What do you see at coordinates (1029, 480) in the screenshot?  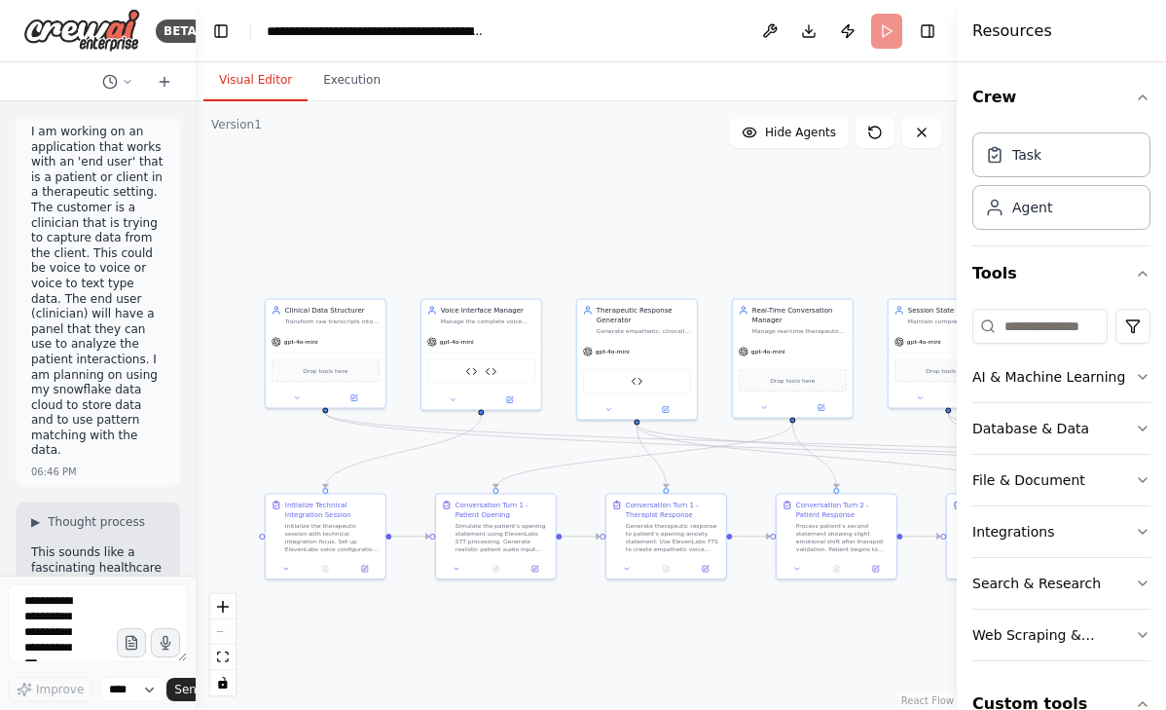 I see `div: File & Document` at bounding box center [1029, 480].